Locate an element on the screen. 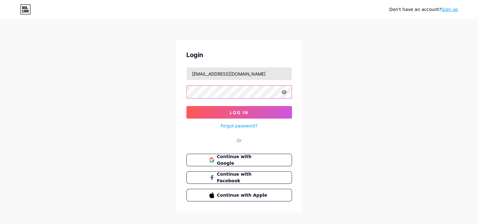  span: Continue with Facebook is located at coordinates (242, 178).